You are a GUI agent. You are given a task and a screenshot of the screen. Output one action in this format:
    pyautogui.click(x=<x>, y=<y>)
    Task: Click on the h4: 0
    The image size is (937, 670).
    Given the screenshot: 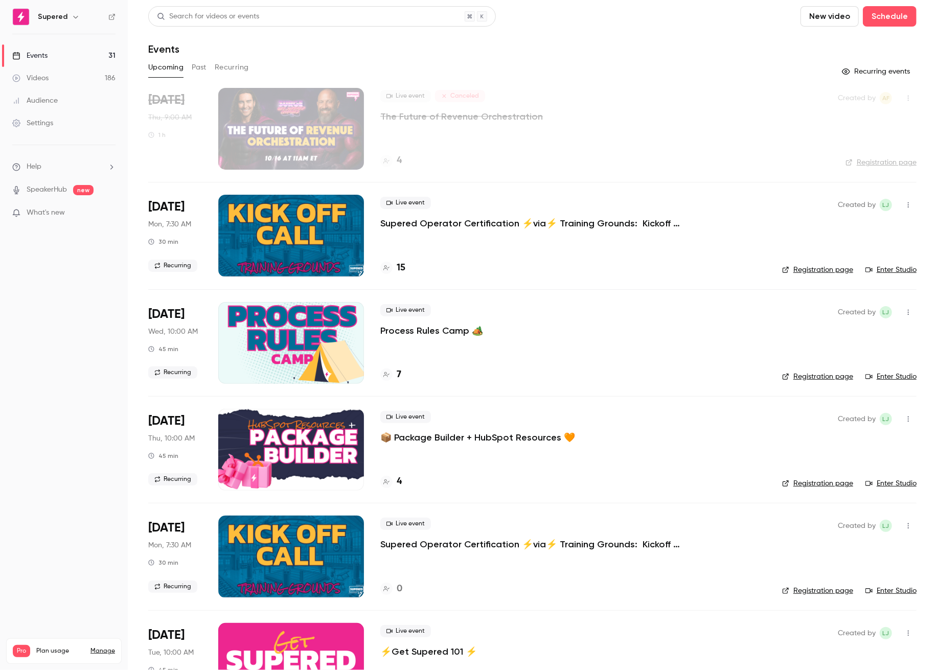 What is the action you would take?
    pyautogui.click(x=399, y=589)
    